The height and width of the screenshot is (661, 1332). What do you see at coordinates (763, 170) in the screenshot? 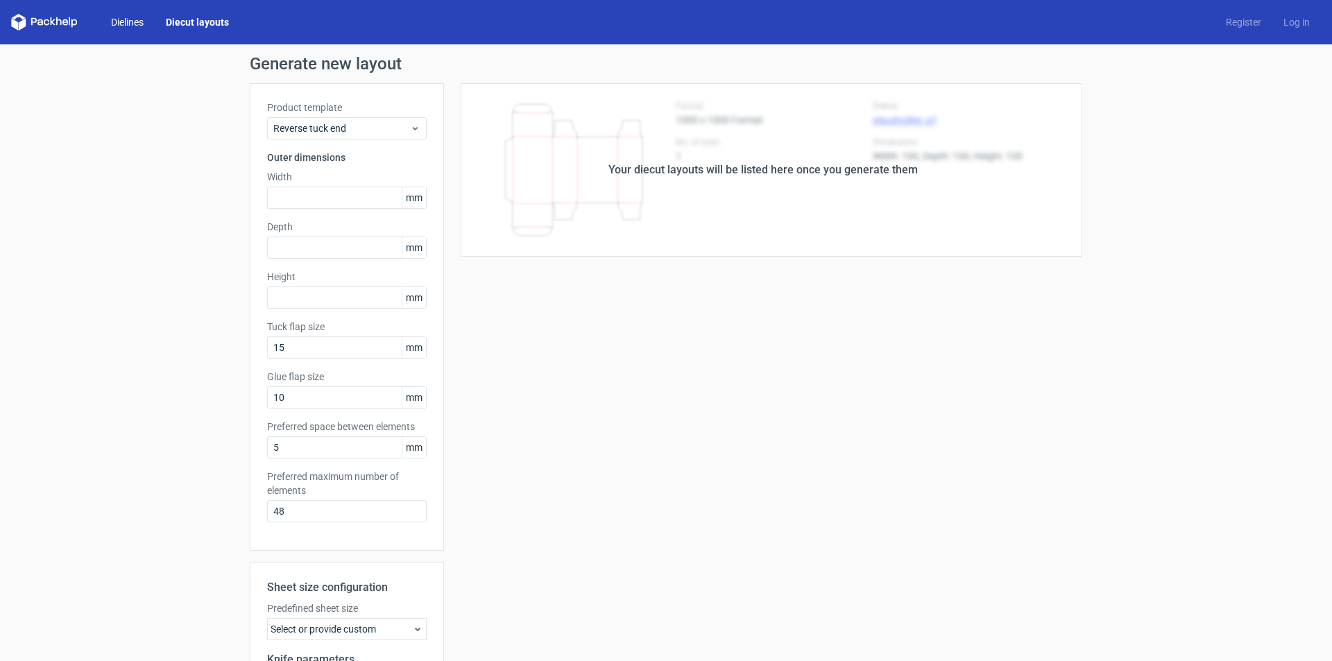
I see `div: Your diecut layouts will be listed here once you generate them` at bounding box center [763, 170].